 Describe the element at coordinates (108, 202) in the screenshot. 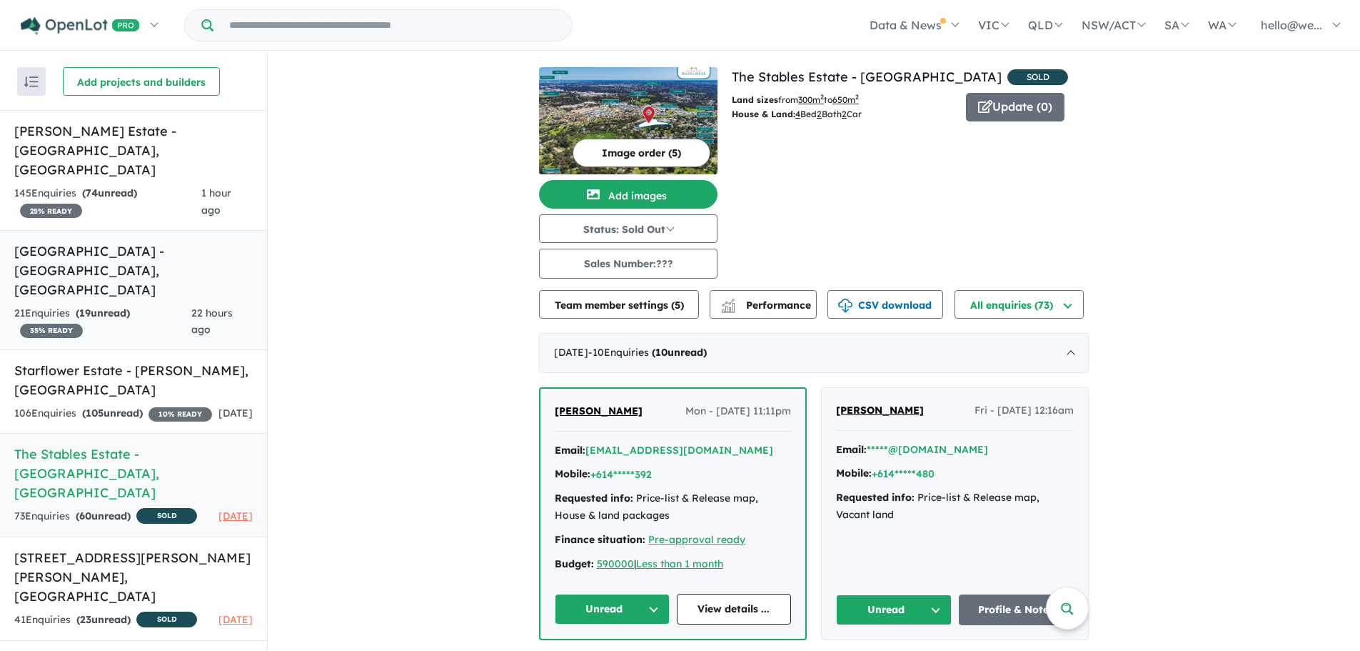

I see `div: 145 Enquir ies` at that location.